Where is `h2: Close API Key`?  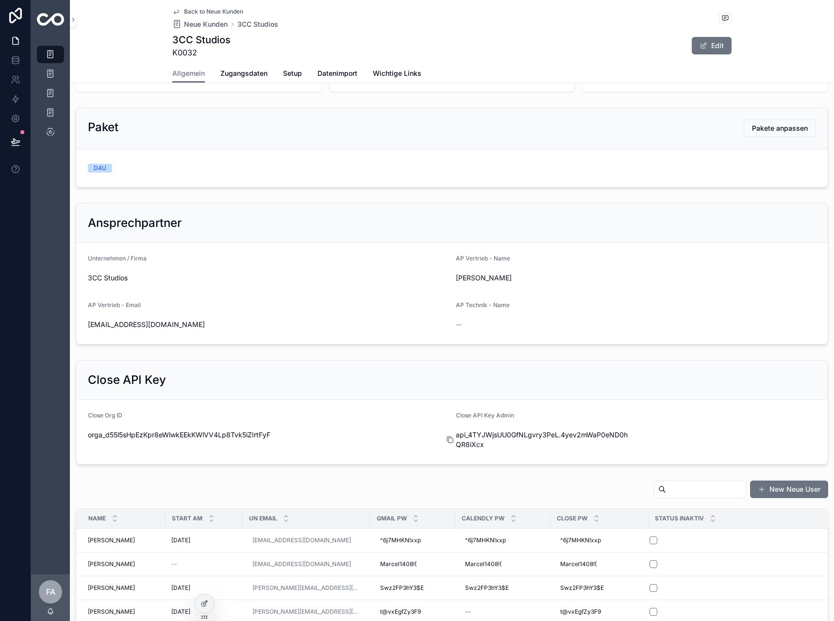
h2: Close API Key is located at coordinates (127, 380).